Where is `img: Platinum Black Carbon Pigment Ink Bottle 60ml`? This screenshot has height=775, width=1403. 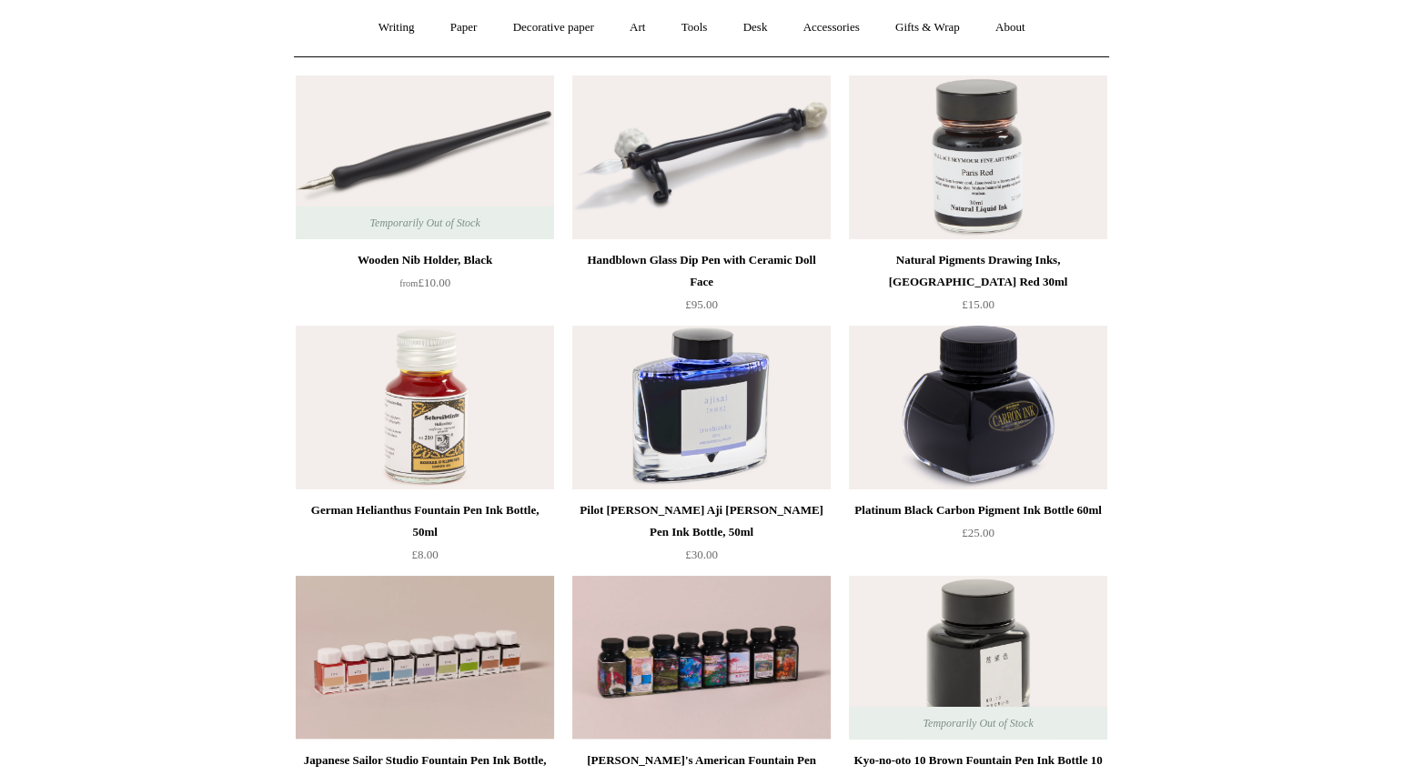 img: Platinum Black Carbon Pigment Ink Bottle 60ml is located at coordinates (978, 408).